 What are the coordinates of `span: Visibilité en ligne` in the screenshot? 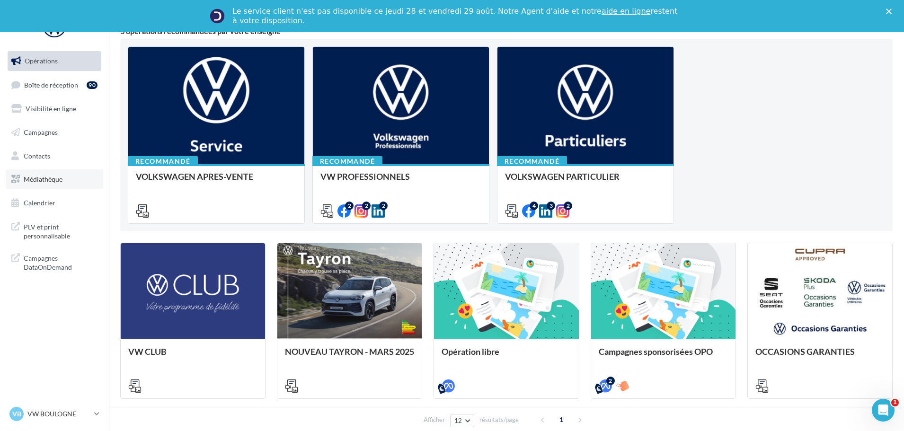 It's located at (51, 108).